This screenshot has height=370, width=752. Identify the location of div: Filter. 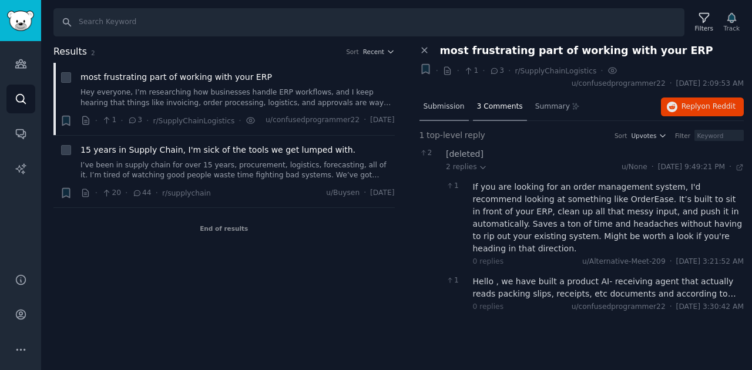
(682, 136).